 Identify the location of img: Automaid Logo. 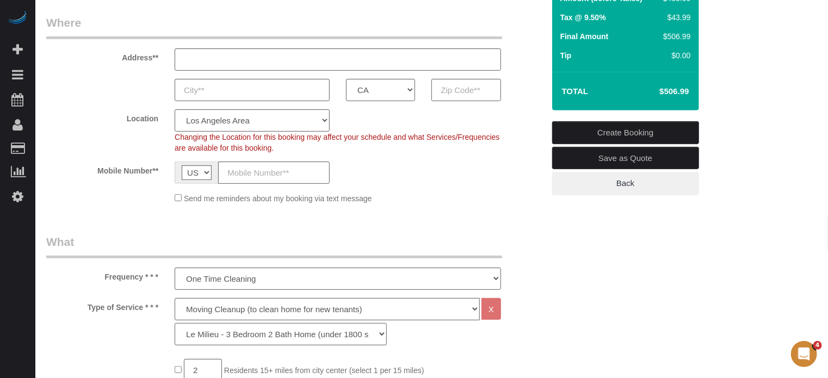
(17, 18).